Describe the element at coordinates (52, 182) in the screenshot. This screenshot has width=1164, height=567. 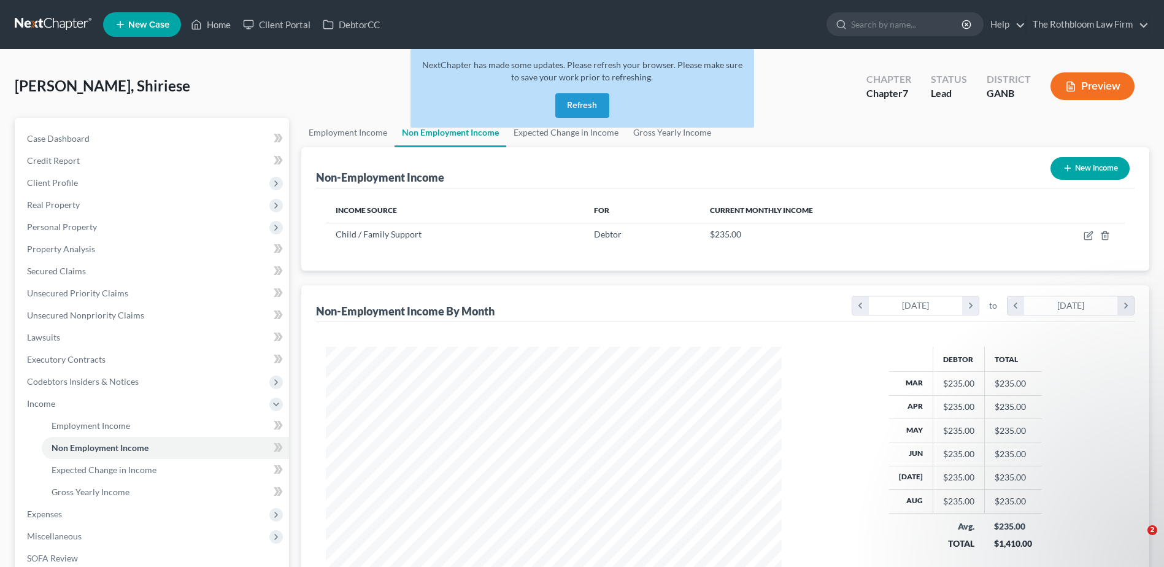
I see `span: Client Profile` at that location.